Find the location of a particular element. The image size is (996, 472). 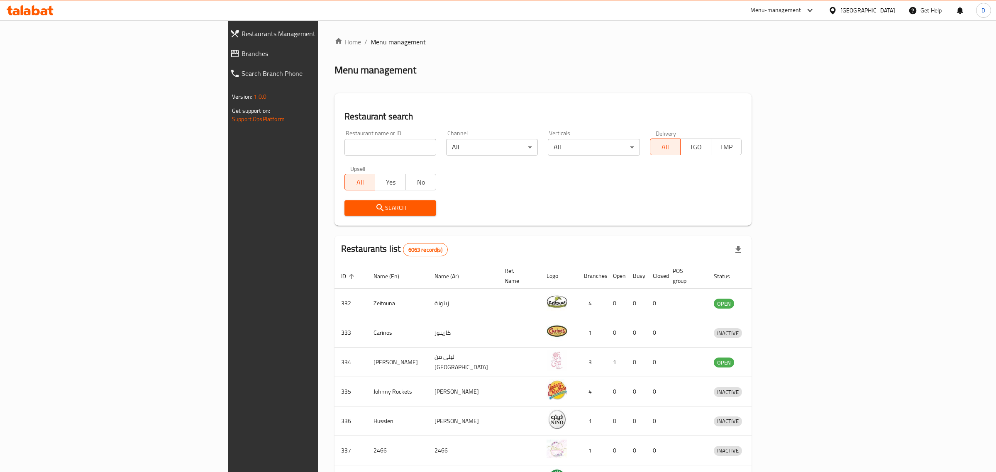

span: Status is located at coordinates (727, 276).